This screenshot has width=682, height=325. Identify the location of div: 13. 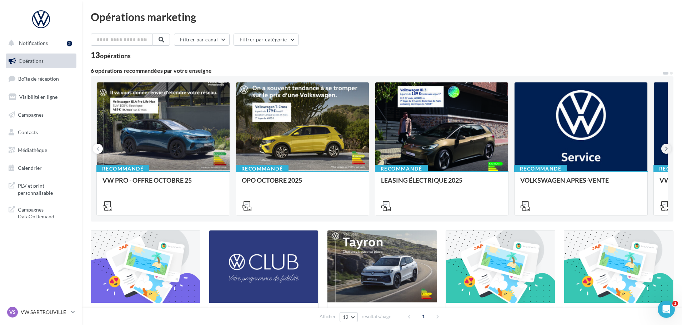
(111, 55).